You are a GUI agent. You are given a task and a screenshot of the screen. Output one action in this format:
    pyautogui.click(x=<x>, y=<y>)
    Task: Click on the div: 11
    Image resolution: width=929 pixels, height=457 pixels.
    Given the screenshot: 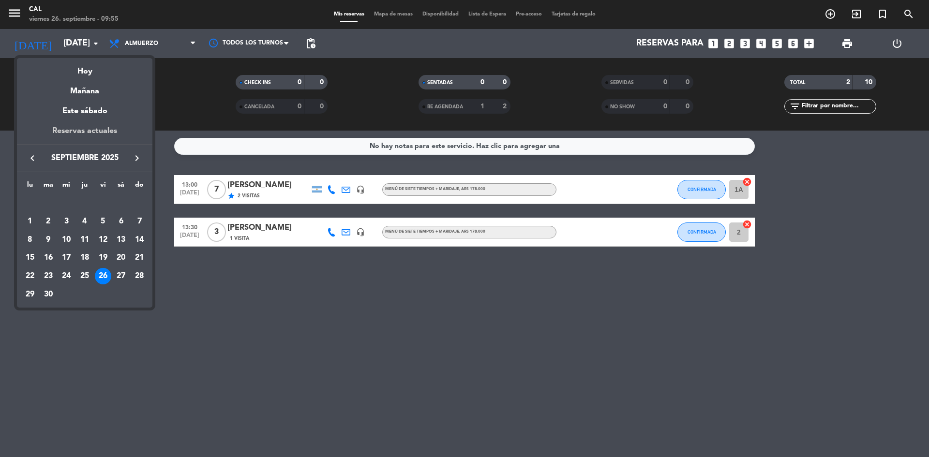 What is the action you would take?
    pyautogui.click(x=85, y=240)
    